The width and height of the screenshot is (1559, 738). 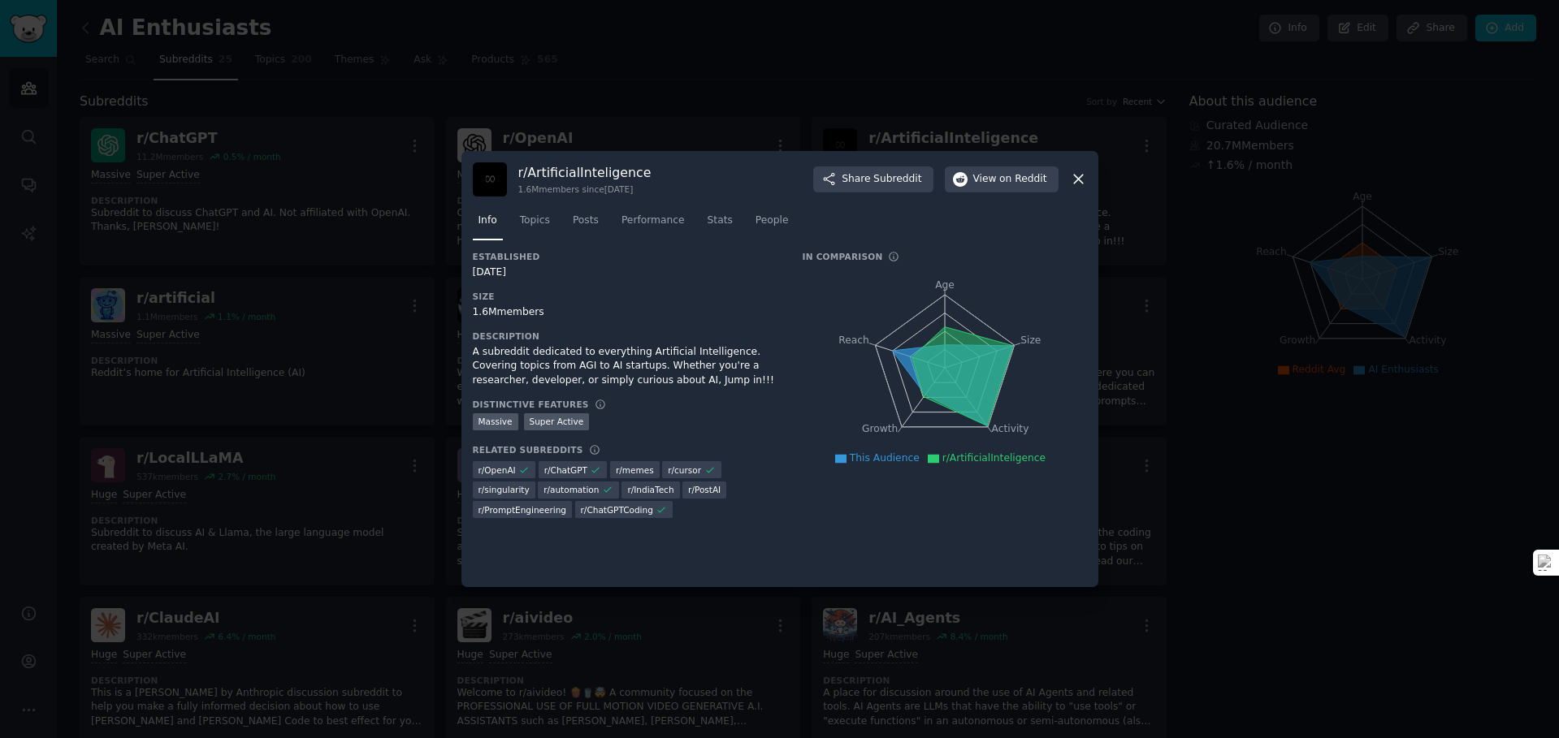 I want to click on span: r/ memes, so click(x=634, y=470).